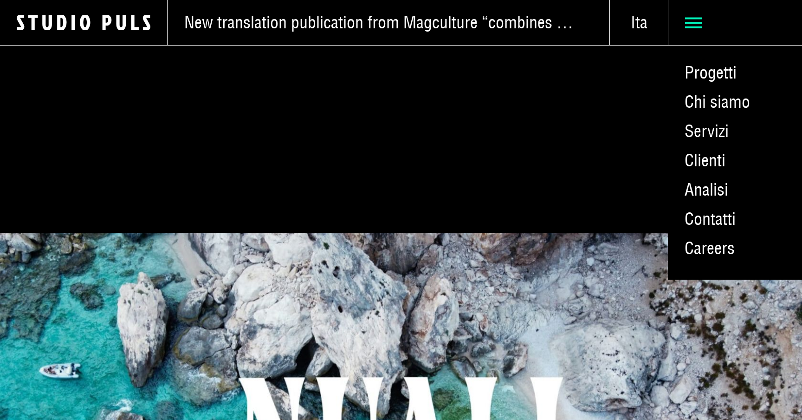 The height and width of the screenshot is (420, 802). What do you see at coordinates (735, 160) in the screenshot?
I see `a: Clienti` at bounding box center [735, 160].